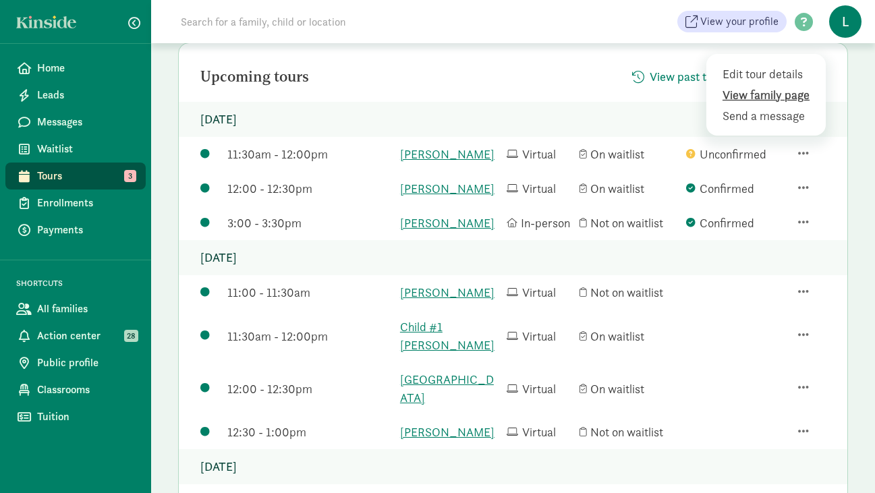 The image size is (875, 493). What do you see at coordinates (76, 230) in the screenshot?
I see `a: Payments` at bounding box center [76, 230].